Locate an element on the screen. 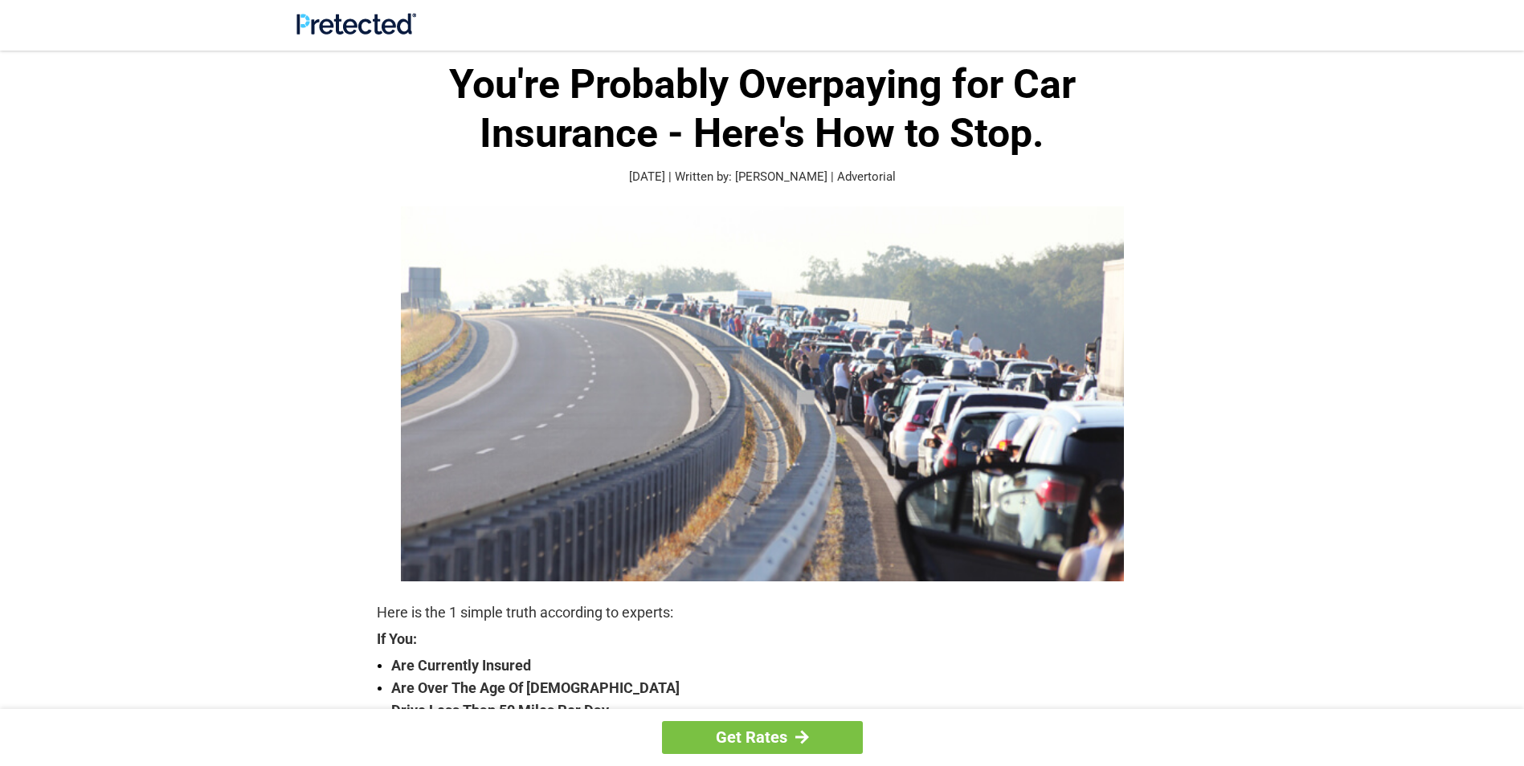 The width and height of the screenshot is (1524, 766). strong: Are Currently Insured is located at coordinates (770, 666).